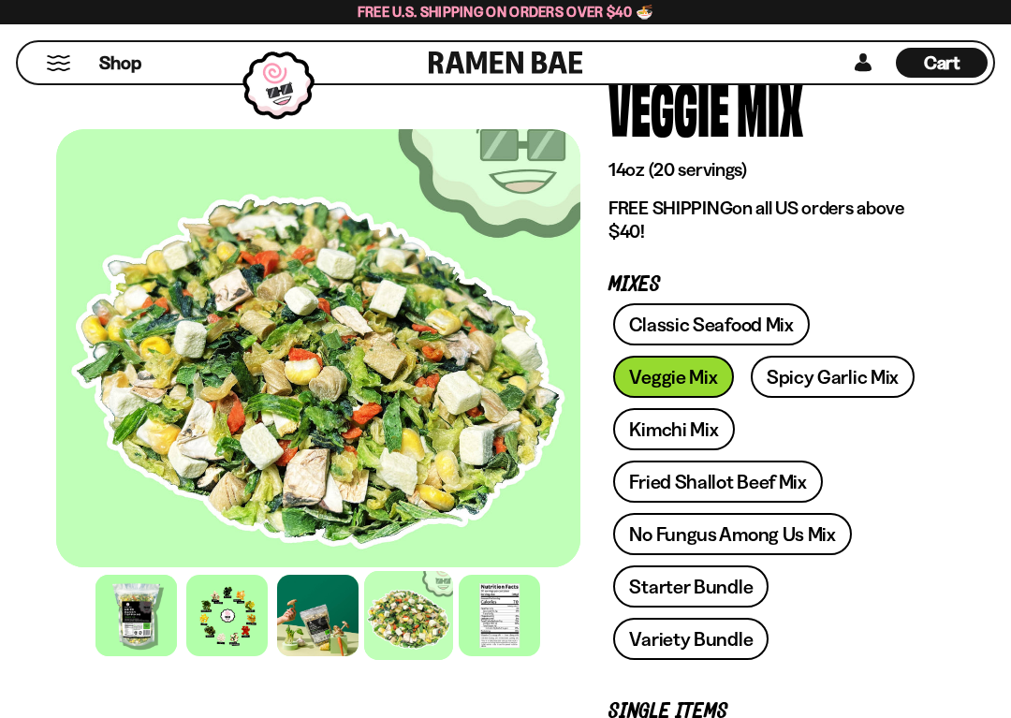 Image resolution: width=1011 pixels, height=718 pixels. I want to click on button: Mobile Menu Trigger, so click(58, 63).